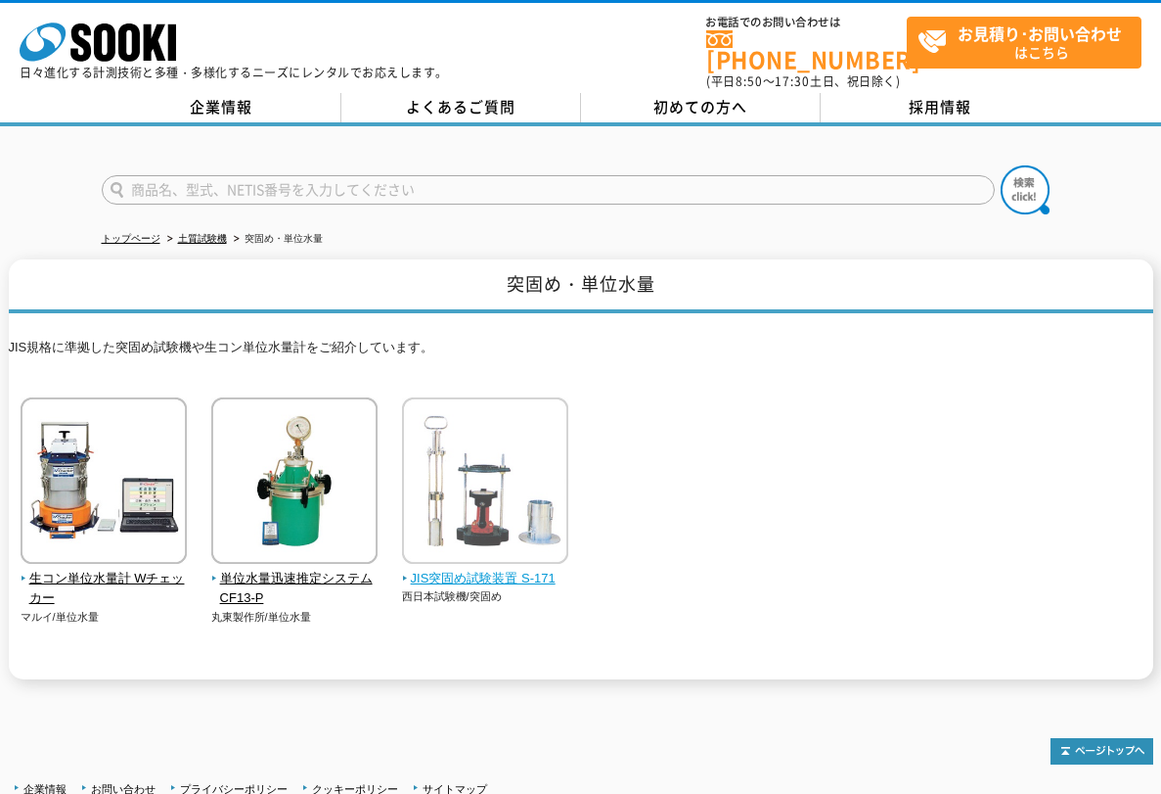 This screenshot has height=794, width=1161. Describe the element at coordinates (104, 579) in the screenshot. I see `a: 生コン単位水量計 Wチェッカー` at that location.